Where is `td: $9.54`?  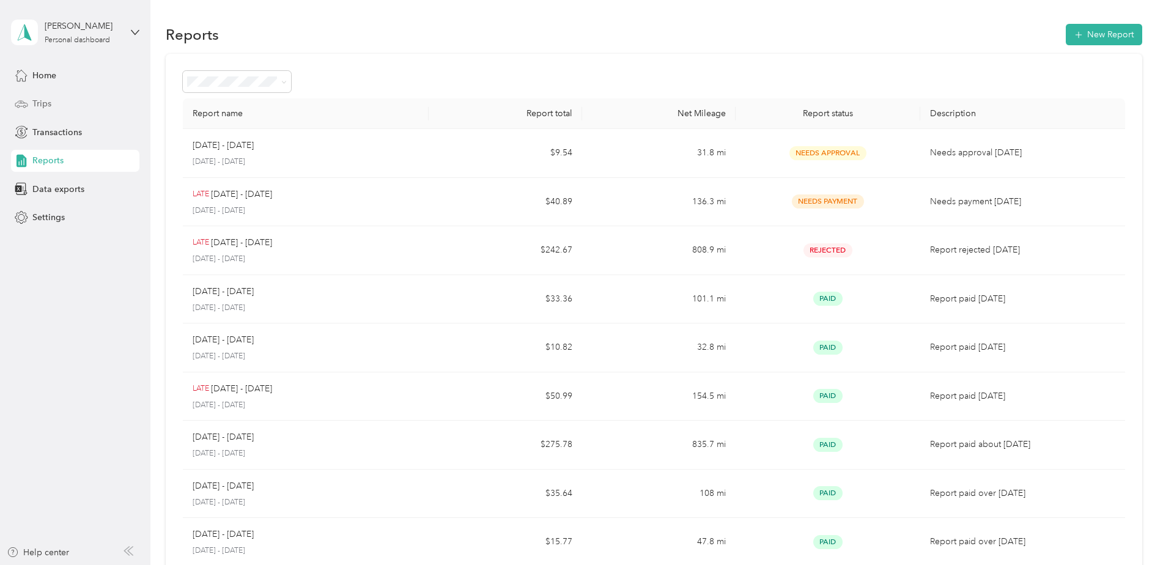
td: $9.54 is located at coordinates (505, 154).